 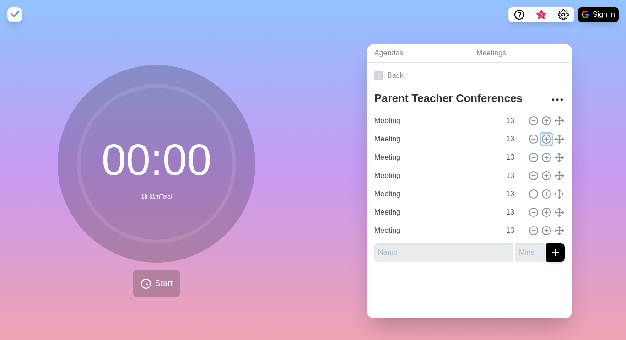 I want to click on a: Agendas, so click(x=418, y=53).